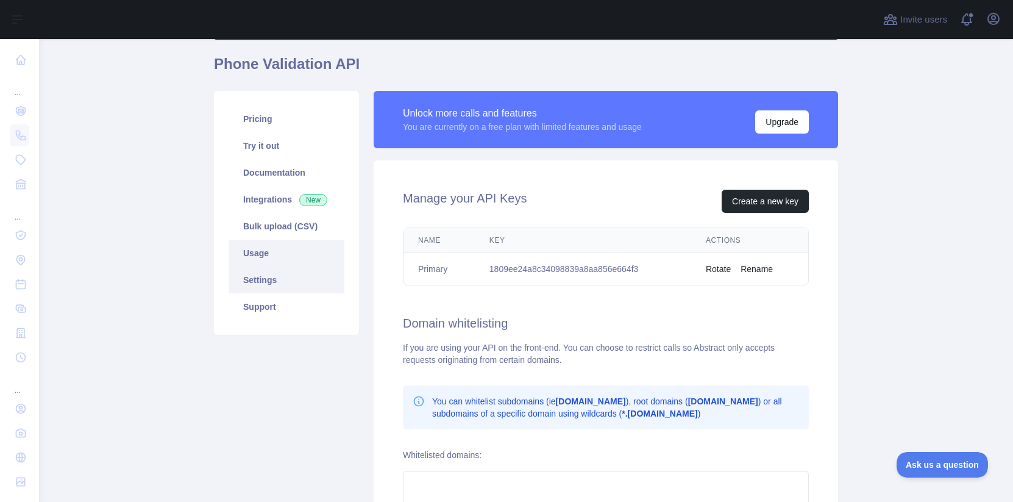  Describe the element at coordinates (287, 146) in the screenshot. I see `a: Try it out` at that location.